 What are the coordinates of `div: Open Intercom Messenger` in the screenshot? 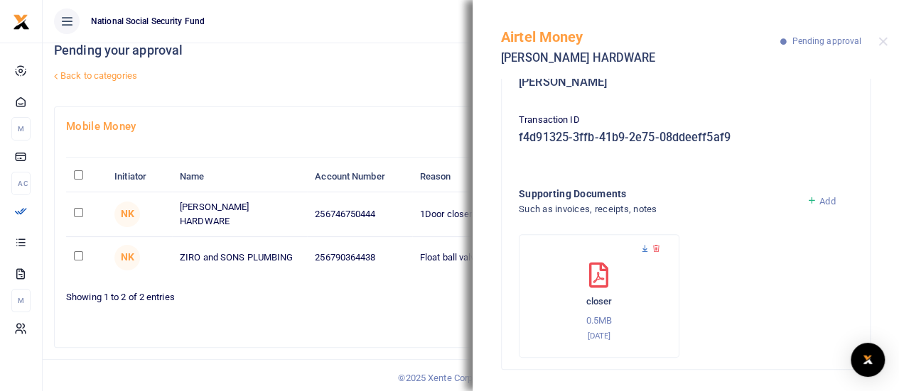 It's located at (867, 360).